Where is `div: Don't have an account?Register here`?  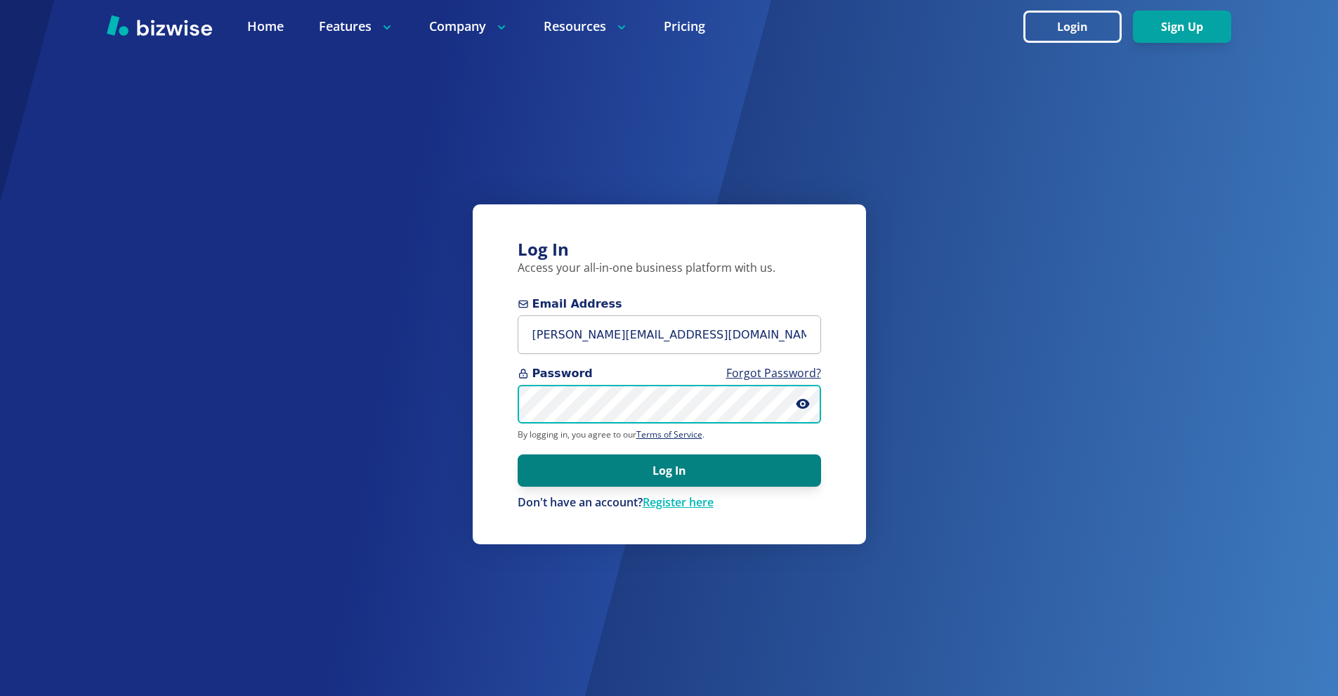 div: Don't have an account?Register here is located at coordinates (669, 503).